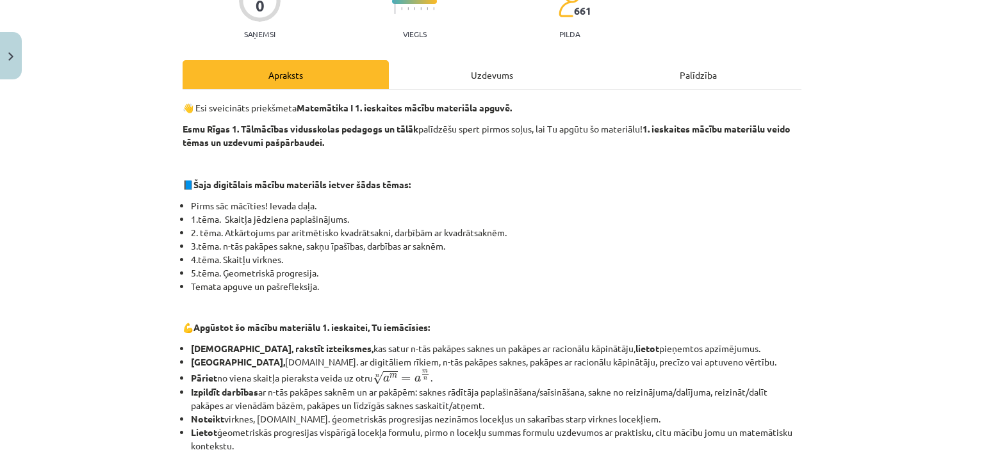  I want to click on p: palīdzēšu spert pirmos soļus, lai Tu apgūtu šo materiālu!, so click(492, 136).